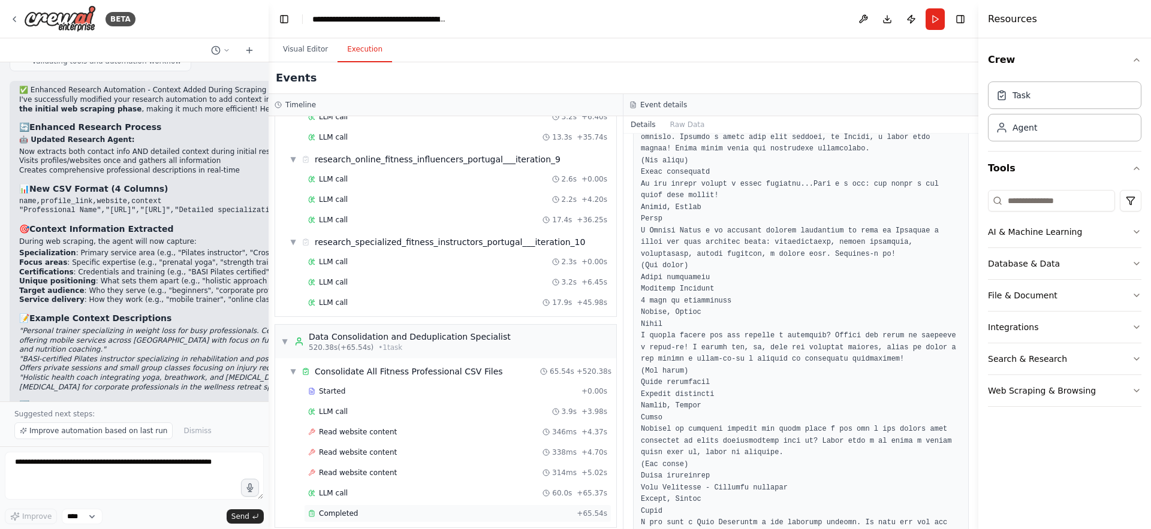 Image resolution: width=1151 pixels, height=529 pixels. Describe the element at coordinates (284, 19) in the screenshot. I see `button: Hide left sidebar` at that location.